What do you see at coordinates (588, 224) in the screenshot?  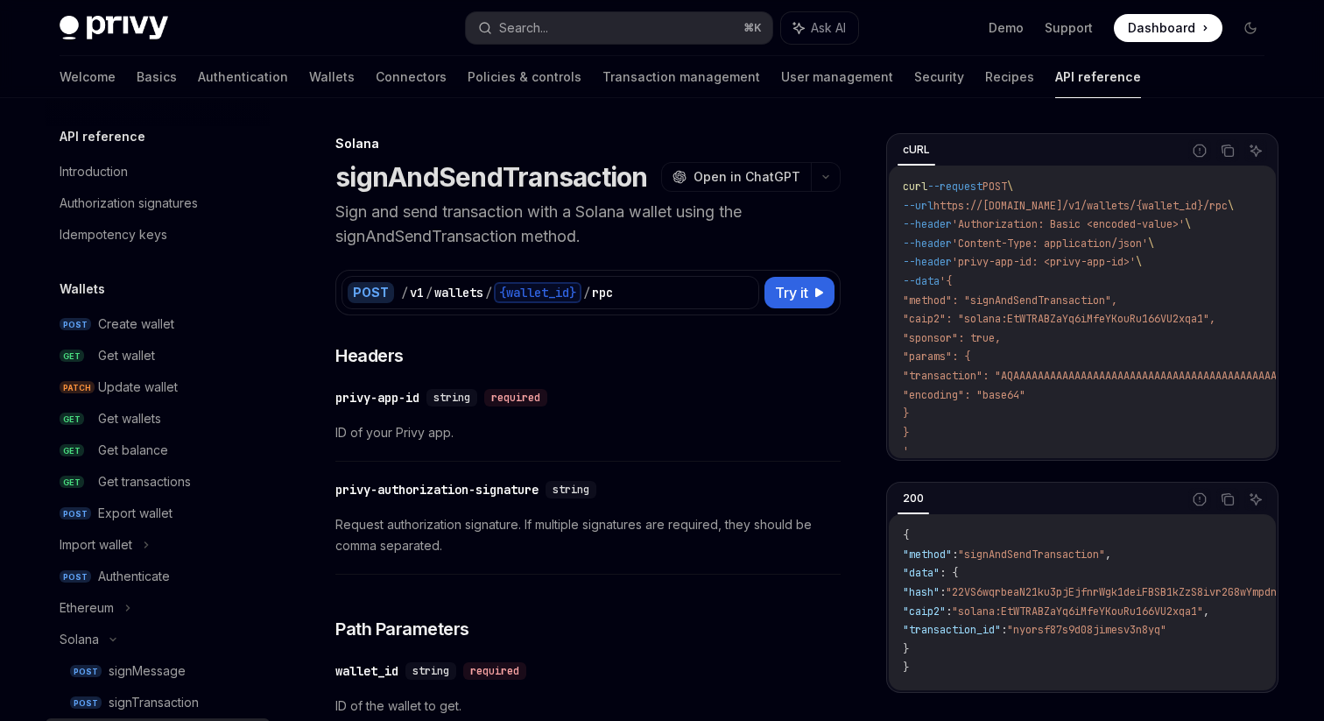 I see `p: Sign and send transaction with a Solana wallet using the signAndSendTransaction method.` at bounding box center [588, 224].